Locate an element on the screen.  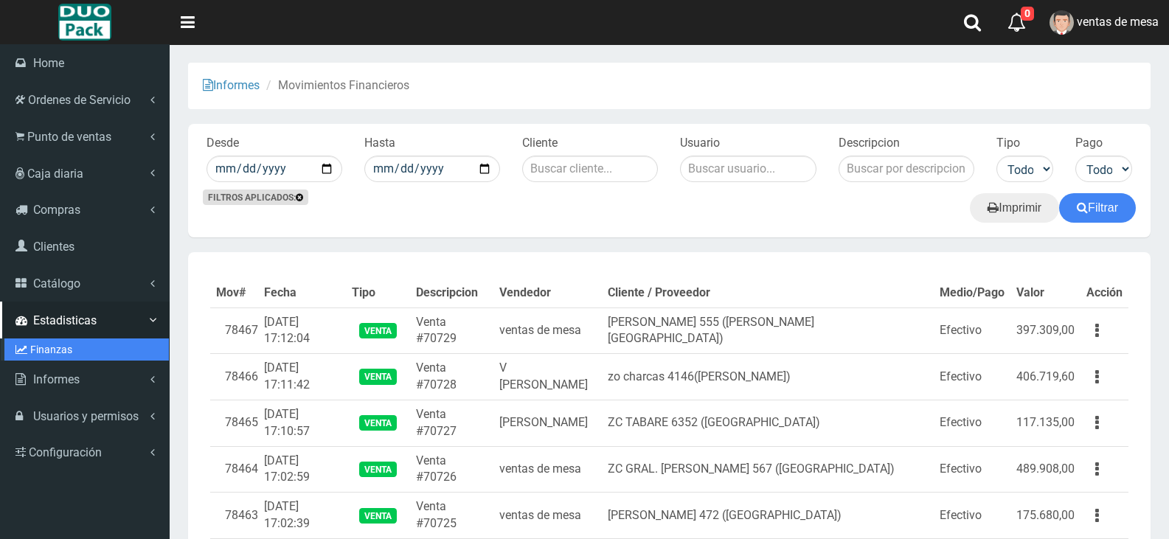
th: Cliente / Proveedor is located at coordinates (768, 293).